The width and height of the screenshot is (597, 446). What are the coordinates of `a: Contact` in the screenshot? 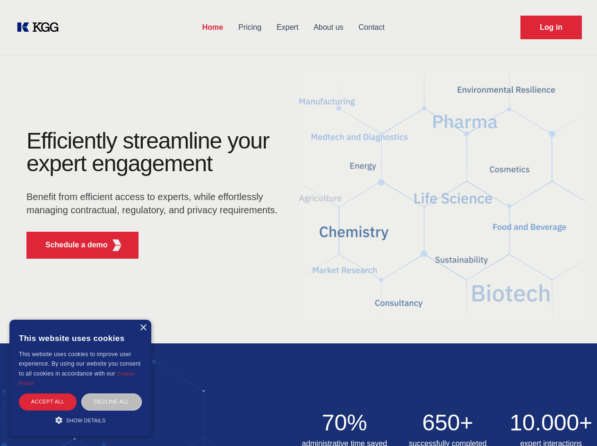 It's located at (372, 27).